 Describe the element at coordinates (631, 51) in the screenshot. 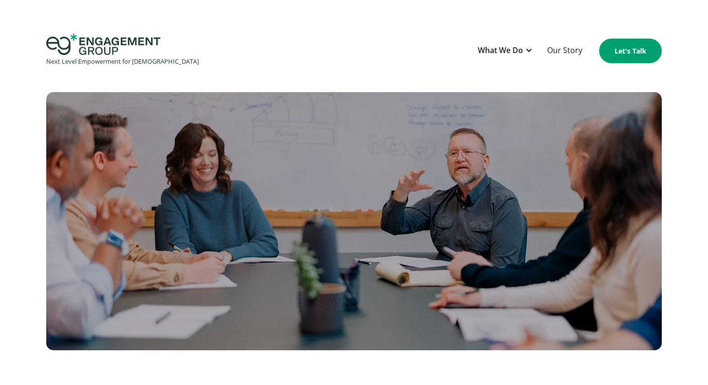

I see `a: Let's Talk` at that location.